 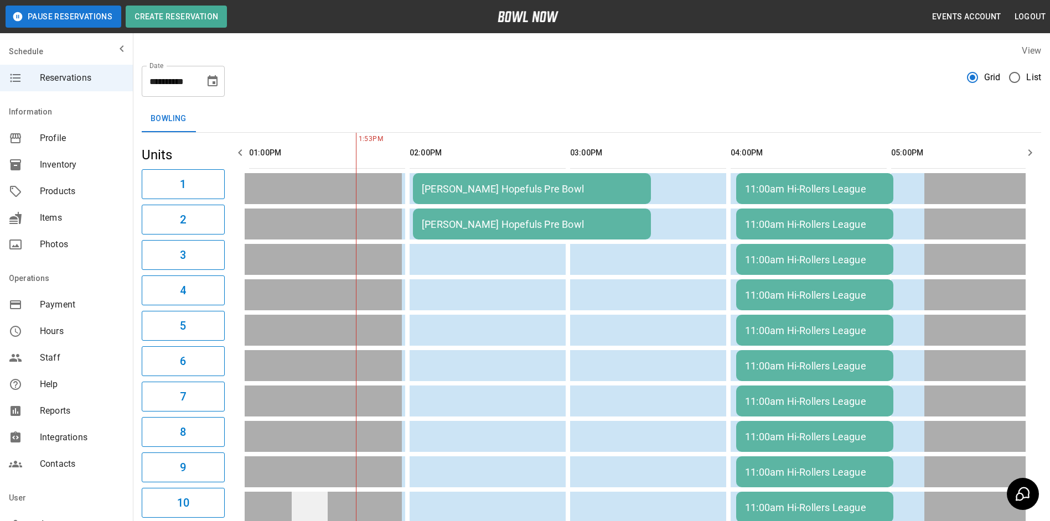 What do you see at coordinates (966, 17) in the screenshot?
I see `button: Events Account` at bounding box center [966, 17].